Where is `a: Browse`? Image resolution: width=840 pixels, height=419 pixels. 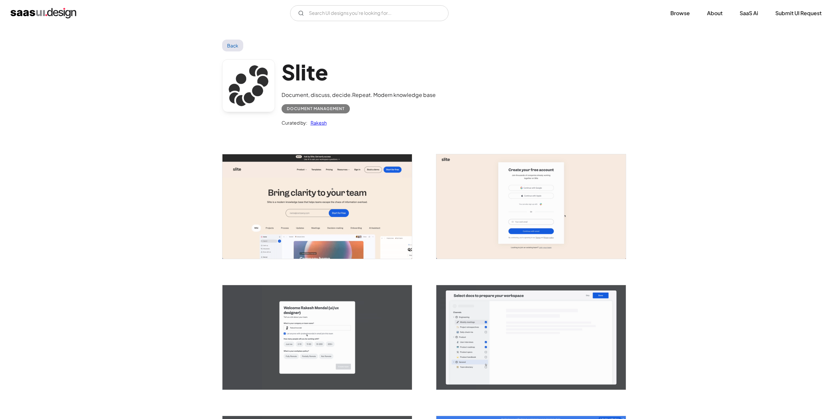
a: Browse is located at coordinates (680, 13).